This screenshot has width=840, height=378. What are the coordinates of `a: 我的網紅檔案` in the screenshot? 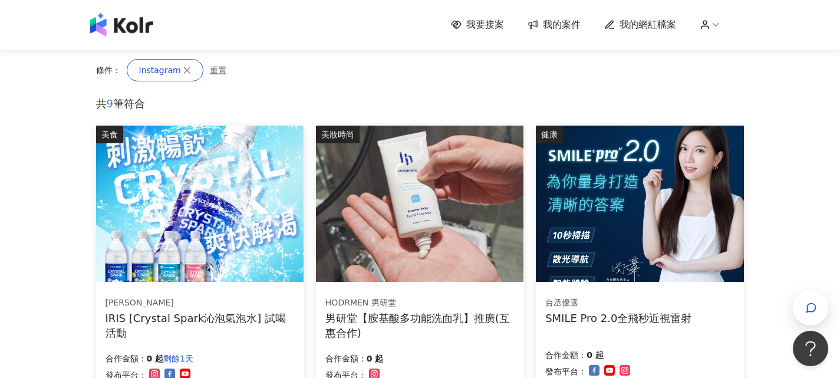 It's located at (640, 25).